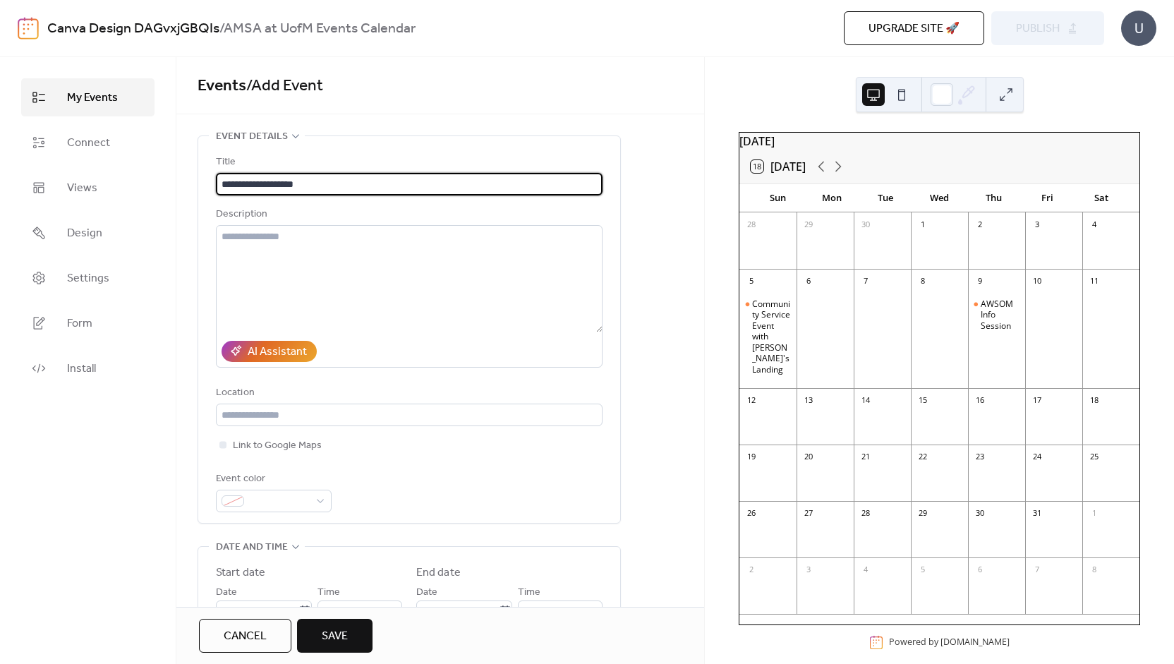  I want to click on div: Wed, so click(940, 198).